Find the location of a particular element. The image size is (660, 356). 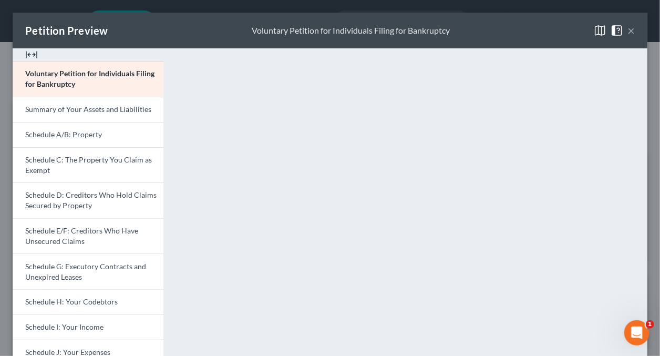

a: Schedule D: Creditors Who Hold Claims Secured by Property is located at coordinates (88, 200).